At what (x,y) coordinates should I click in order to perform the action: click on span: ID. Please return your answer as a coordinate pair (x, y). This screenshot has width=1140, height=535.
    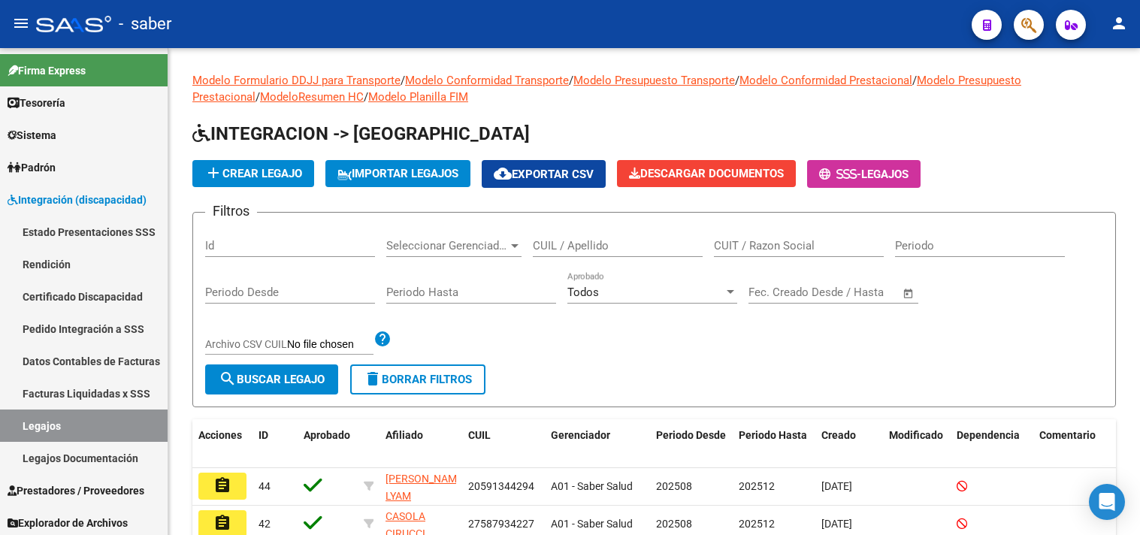
    Looking at the image, I should click on (263, 435).